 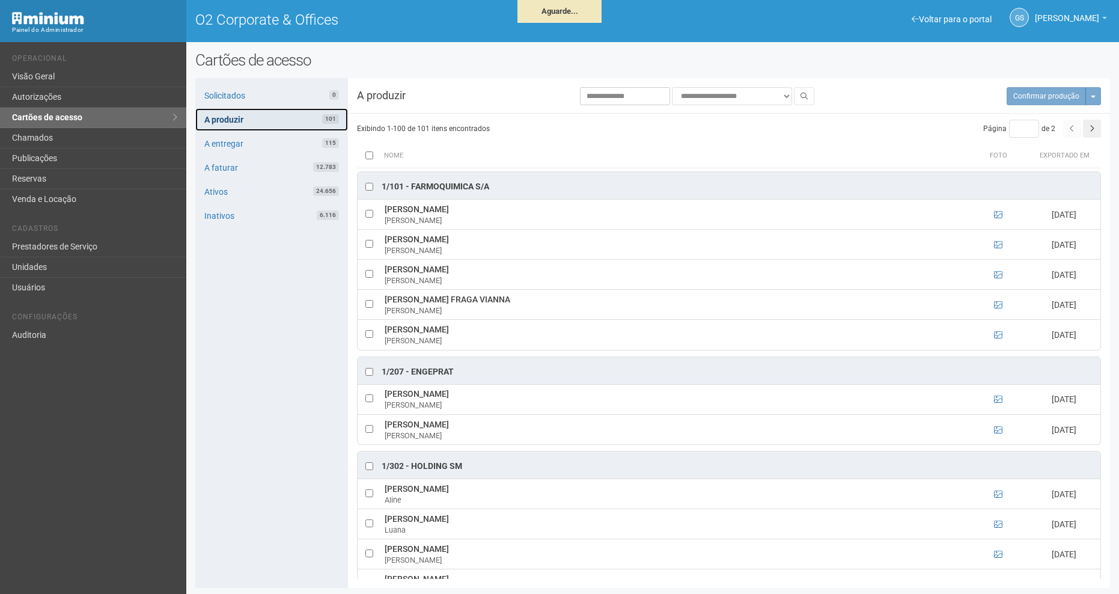 I want to click on a: A faturar12.783, so click(x=272, y=168).